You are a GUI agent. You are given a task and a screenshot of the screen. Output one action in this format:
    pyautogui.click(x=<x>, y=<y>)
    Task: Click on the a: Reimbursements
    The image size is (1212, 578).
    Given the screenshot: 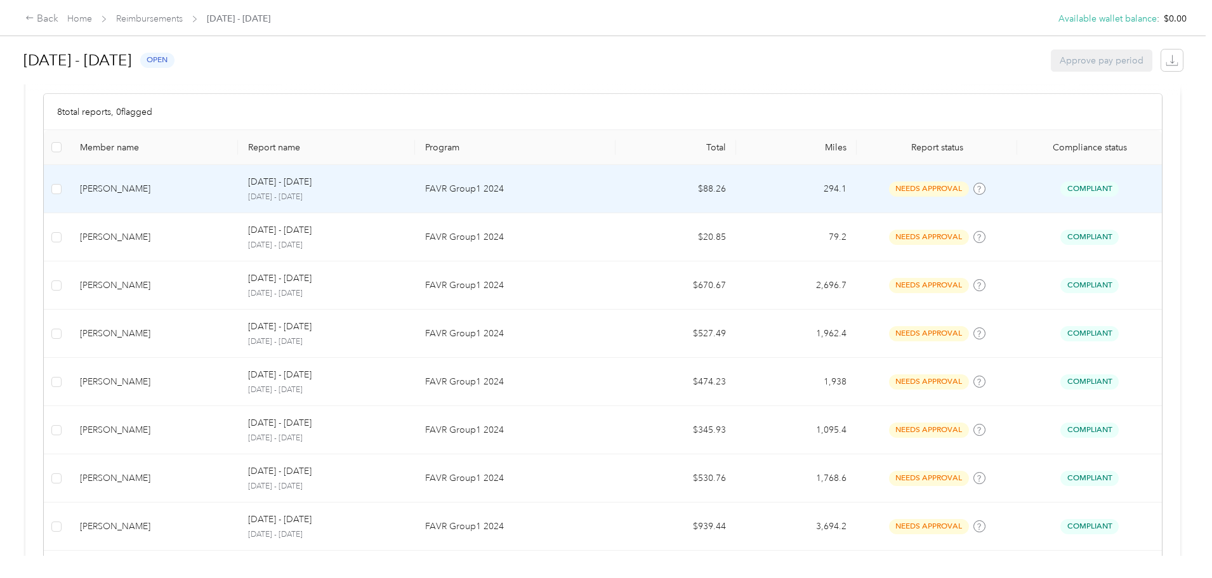 What is the action you would take?
    pyautogui.click(x=149, y=18)
    